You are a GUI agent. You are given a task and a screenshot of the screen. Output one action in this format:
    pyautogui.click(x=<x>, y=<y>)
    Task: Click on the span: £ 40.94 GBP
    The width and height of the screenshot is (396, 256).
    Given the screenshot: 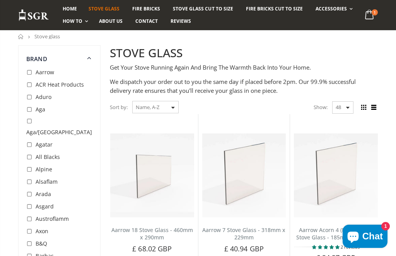 What is the action you would take?
    pyautogui.click(x=244, y=248)
    